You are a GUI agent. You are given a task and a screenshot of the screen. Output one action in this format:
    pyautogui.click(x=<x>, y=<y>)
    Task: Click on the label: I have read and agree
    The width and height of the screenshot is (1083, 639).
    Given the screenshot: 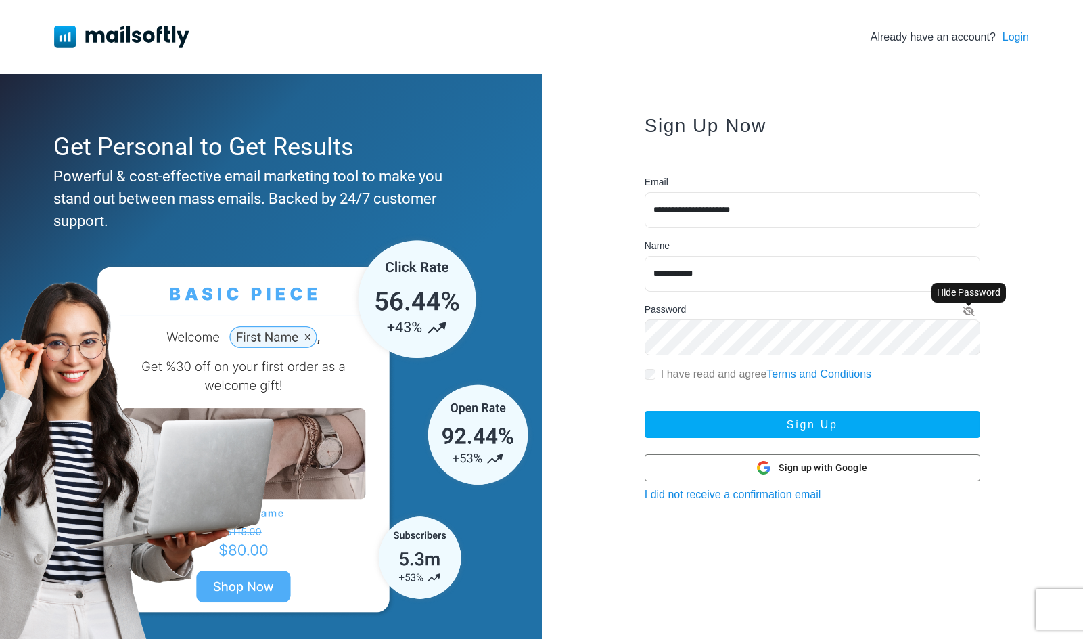 What is the action you would take?
    pyautogui.click(x=766, y=374)
    